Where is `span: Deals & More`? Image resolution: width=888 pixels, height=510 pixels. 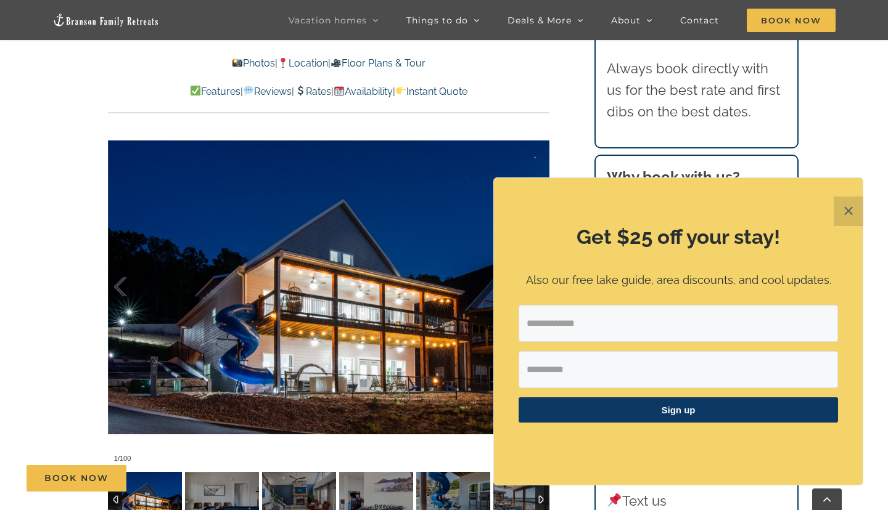 span: Deals & More is located at coordinates (539, 20).